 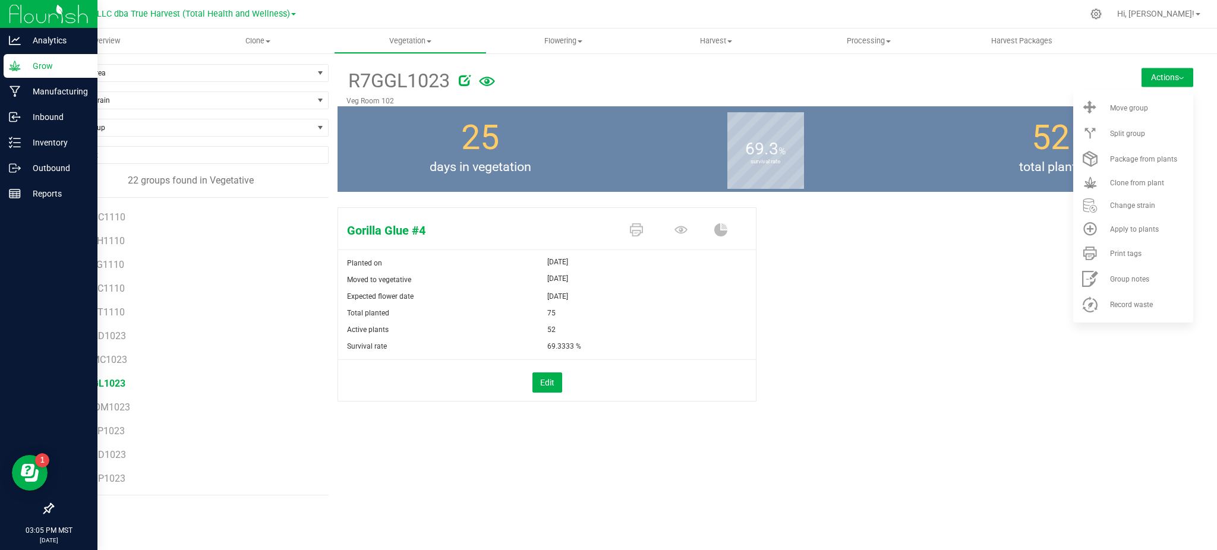 What do you see at coordinates (564, 346) in the screenshot?
I see `span: 69.3333 %` at bounding box center [564, 346].